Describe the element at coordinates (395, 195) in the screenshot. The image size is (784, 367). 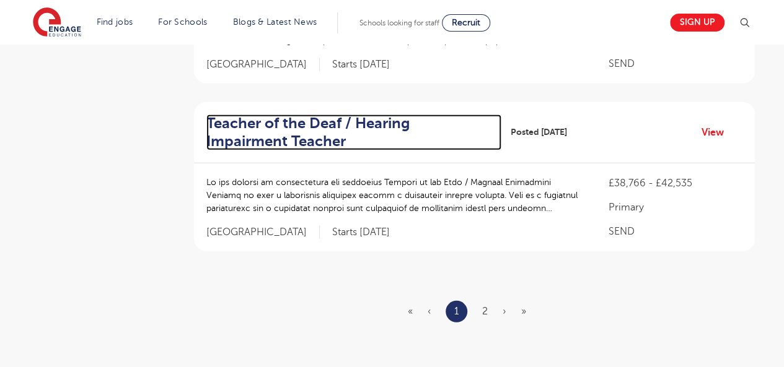
I see `p: Lo ips dolorsi am consectetura eli seddoeius Tempori ut lab Etdo / Magnaal Enimadmini Veniamq no ...` at that location.